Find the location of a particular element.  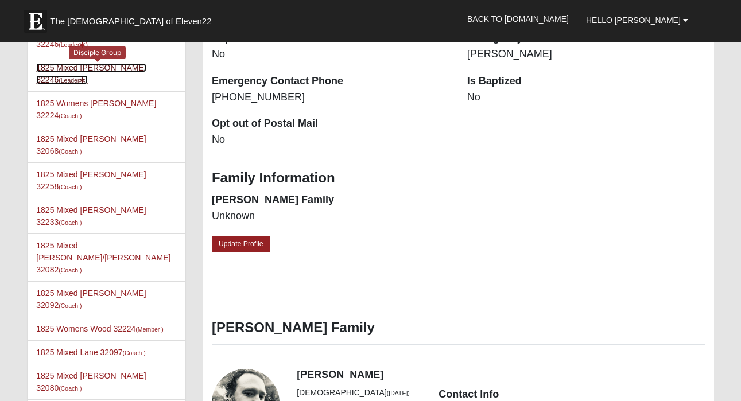

dd: Unknown is located at coordinates (331, 216).